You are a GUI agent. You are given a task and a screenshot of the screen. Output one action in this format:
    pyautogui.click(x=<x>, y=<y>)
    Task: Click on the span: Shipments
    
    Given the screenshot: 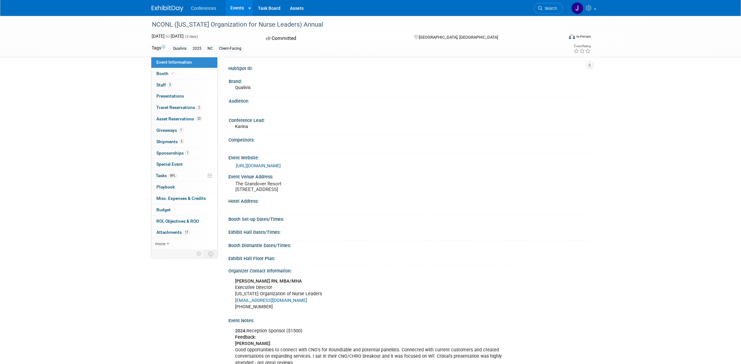 What is the action you would take?
    pyautogui.click(x=170, y=142)
    